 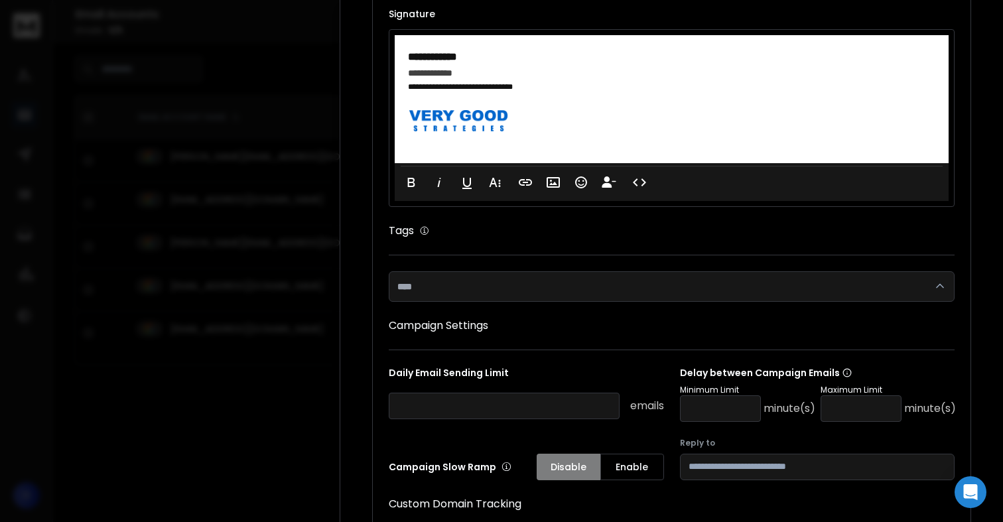 I want to click on h1: Custom Domain Tracking, so click(x=671, y=504).